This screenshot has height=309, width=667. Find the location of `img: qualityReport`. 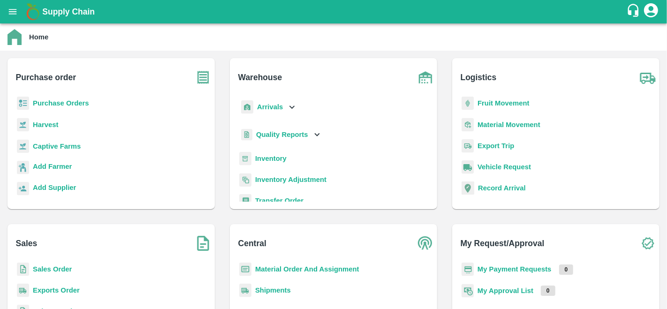

img: qualityReport is located at coordinates (247, 135).